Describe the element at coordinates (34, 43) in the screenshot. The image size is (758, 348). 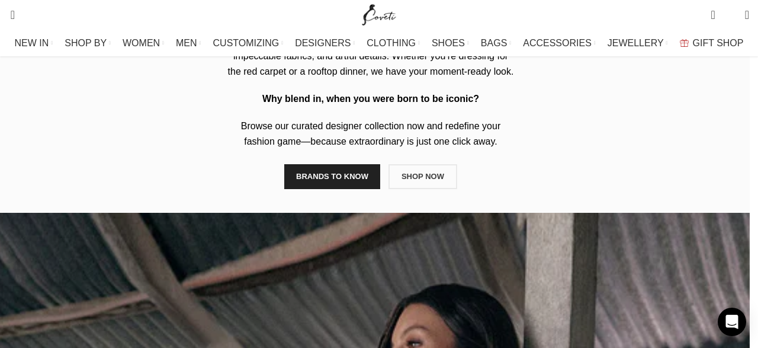
I see `a: NEW IN` at that location.